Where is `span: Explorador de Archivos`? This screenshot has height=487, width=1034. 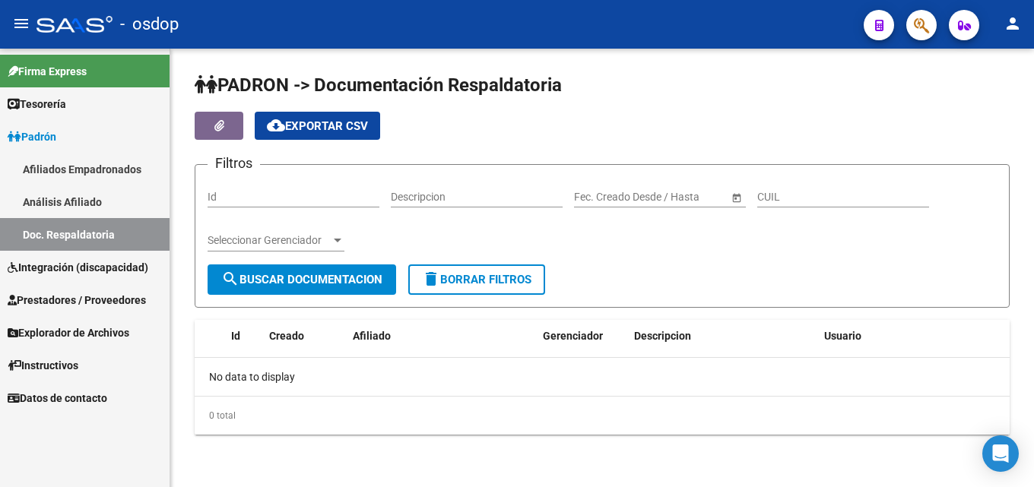 span: Explorador de Archivos is located at coordinates (68, 333).